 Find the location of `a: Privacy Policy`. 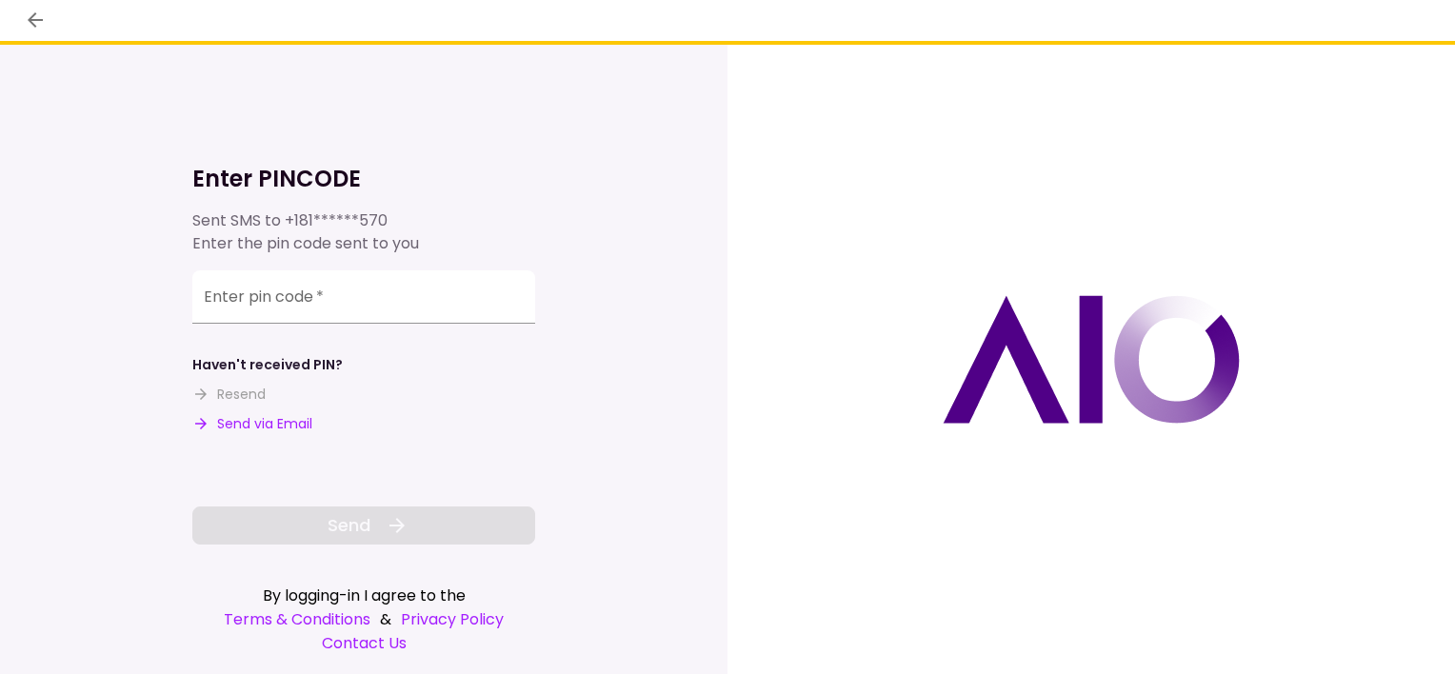

a: Privacy Policy is located at coordinates (452, 619).